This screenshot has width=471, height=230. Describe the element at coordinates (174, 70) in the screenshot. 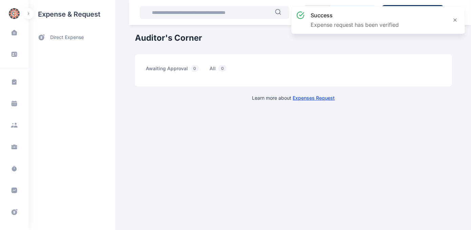

I see `span: awaiting approval` at that location.